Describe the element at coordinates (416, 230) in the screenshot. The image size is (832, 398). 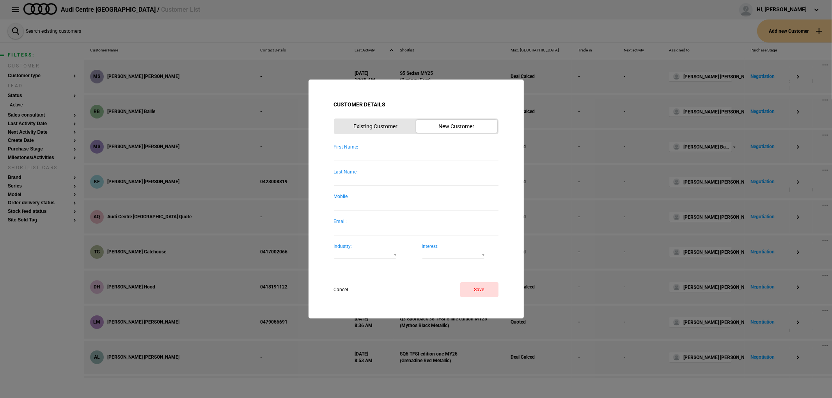
I see `input: Email:` at that location.